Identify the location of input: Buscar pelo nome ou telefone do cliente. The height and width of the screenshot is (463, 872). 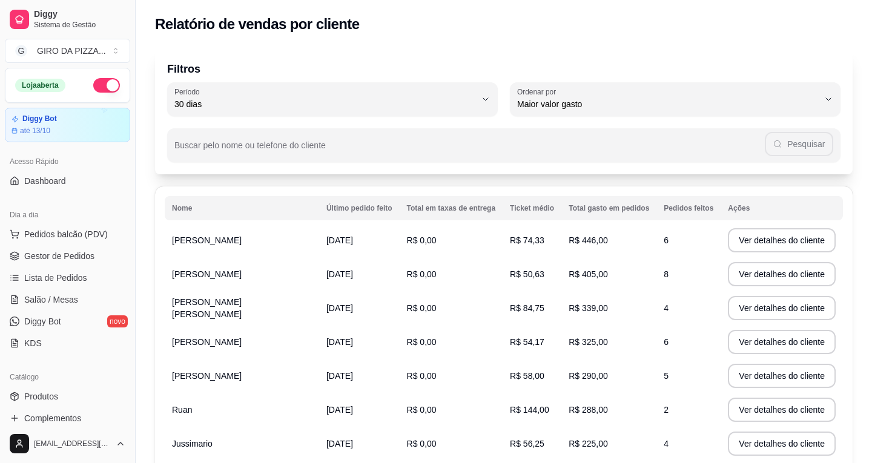
(469, 150).